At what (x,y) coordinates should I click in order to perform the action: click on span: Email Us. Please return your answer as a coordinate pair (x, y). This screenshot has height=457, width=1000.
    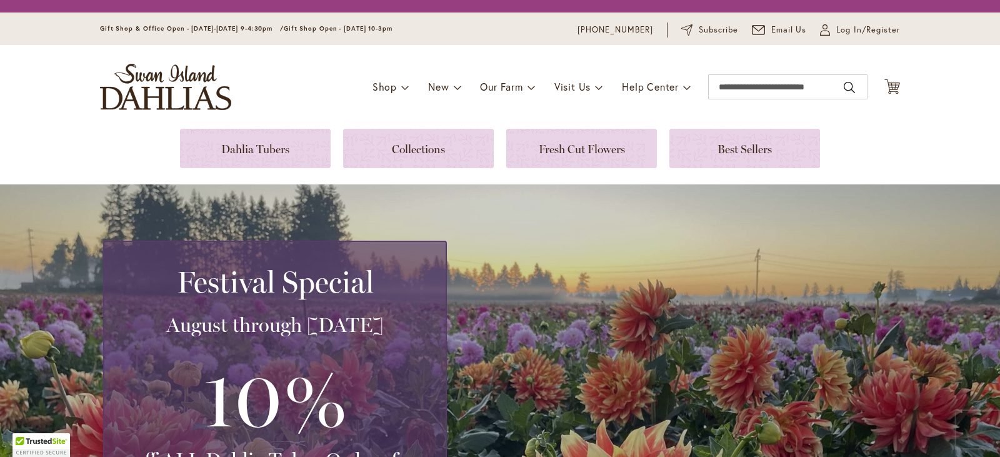
    Looking at the image, I should click on (789, 30).